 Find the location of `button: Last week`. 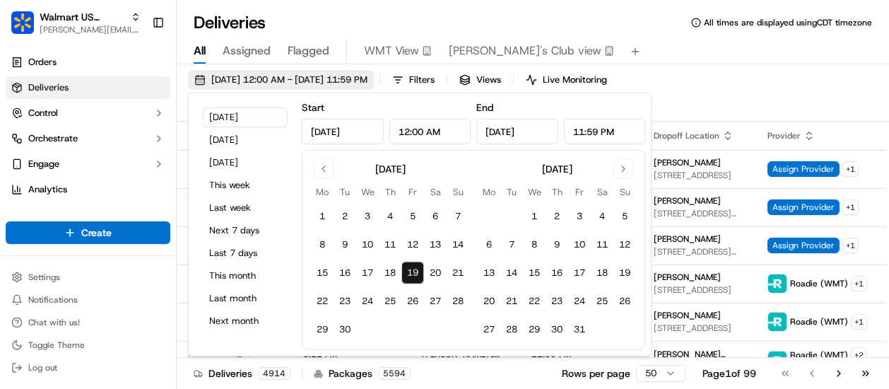

button: Last week is located at coordinates (245, 208).